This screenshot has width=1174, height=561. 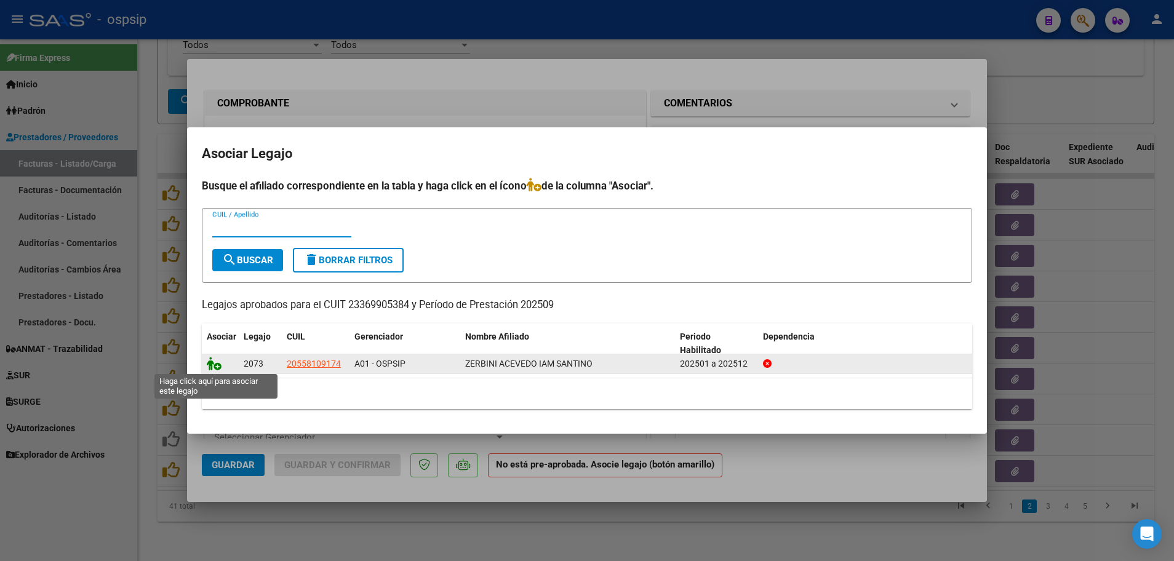 I want to click on span: 2073, so click(x=253, y=364).